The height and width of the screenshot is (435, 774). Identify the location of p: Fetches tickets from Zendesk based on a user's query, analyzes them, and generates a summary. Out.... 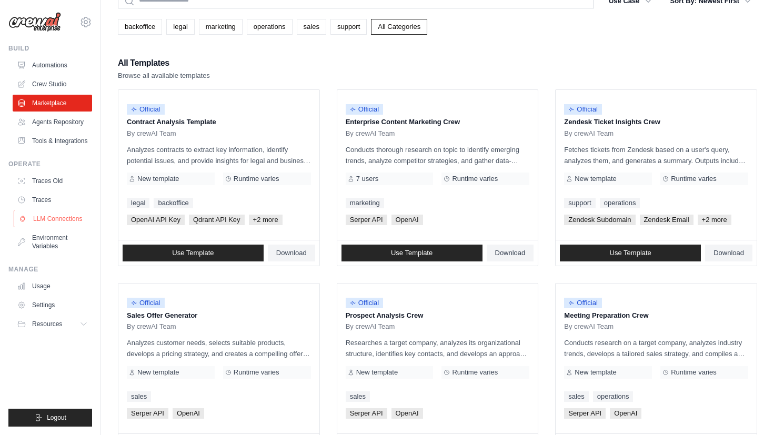
(656, 155).